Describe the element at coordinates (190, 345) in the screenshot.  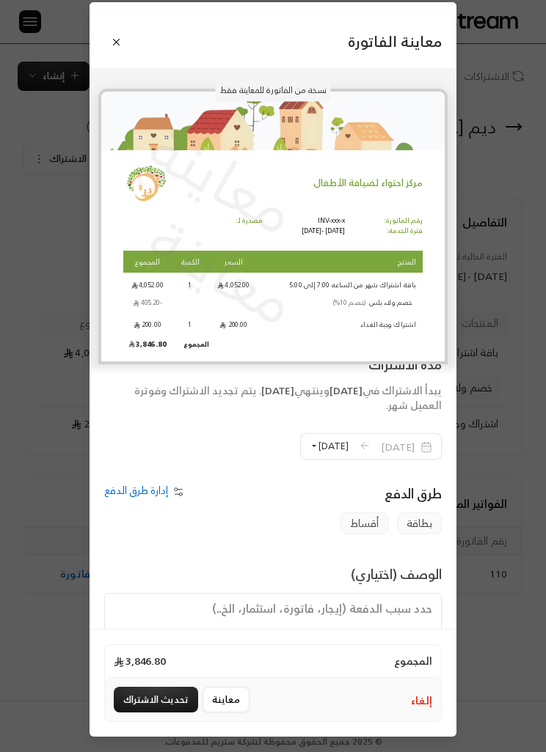
I see `td: المجموع` at that location.